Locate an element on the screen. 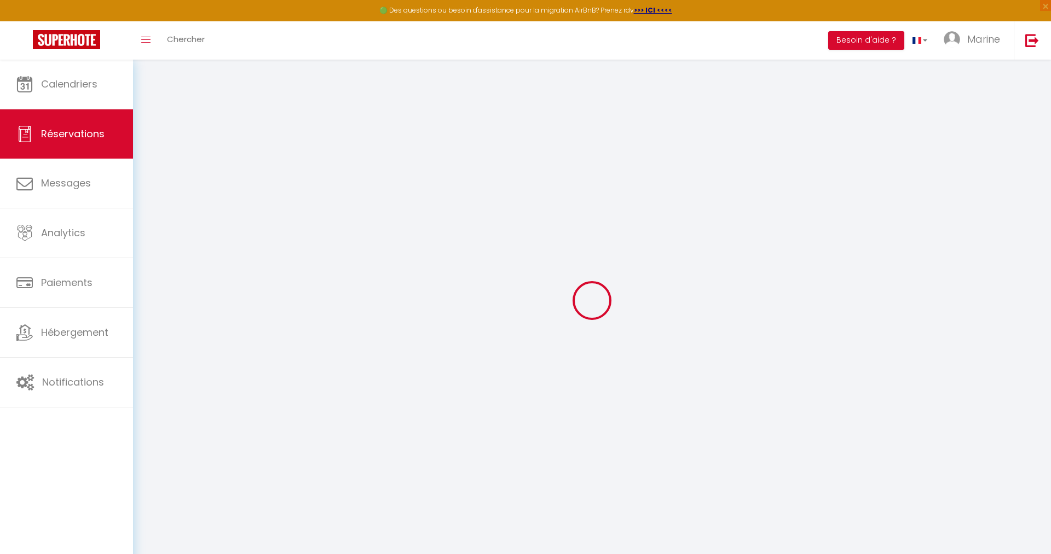 Image resolution: width=1051 pixels, height=554 pixels. span: Messages is located at coordinates (66, 183).